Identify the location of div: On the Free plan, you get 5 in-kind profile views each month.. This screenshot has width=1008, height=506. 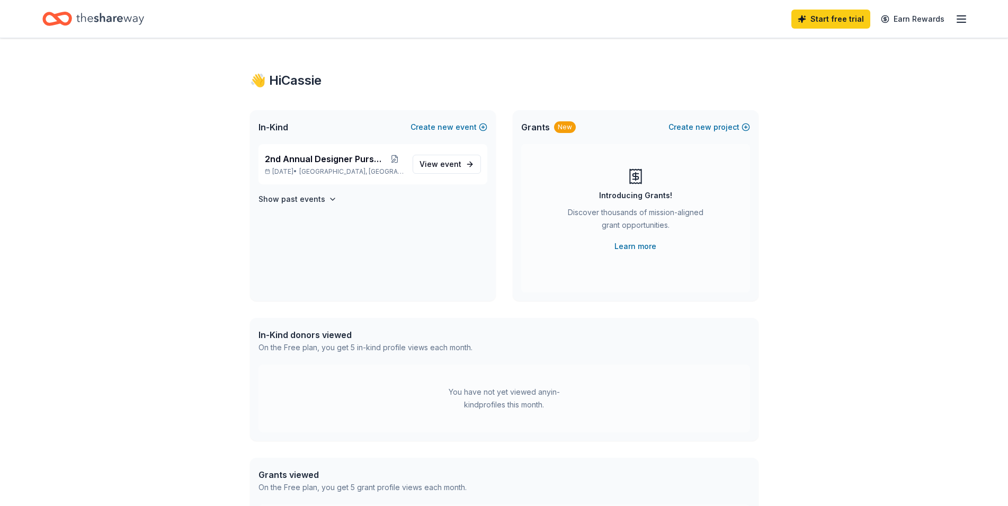
(365, 347).